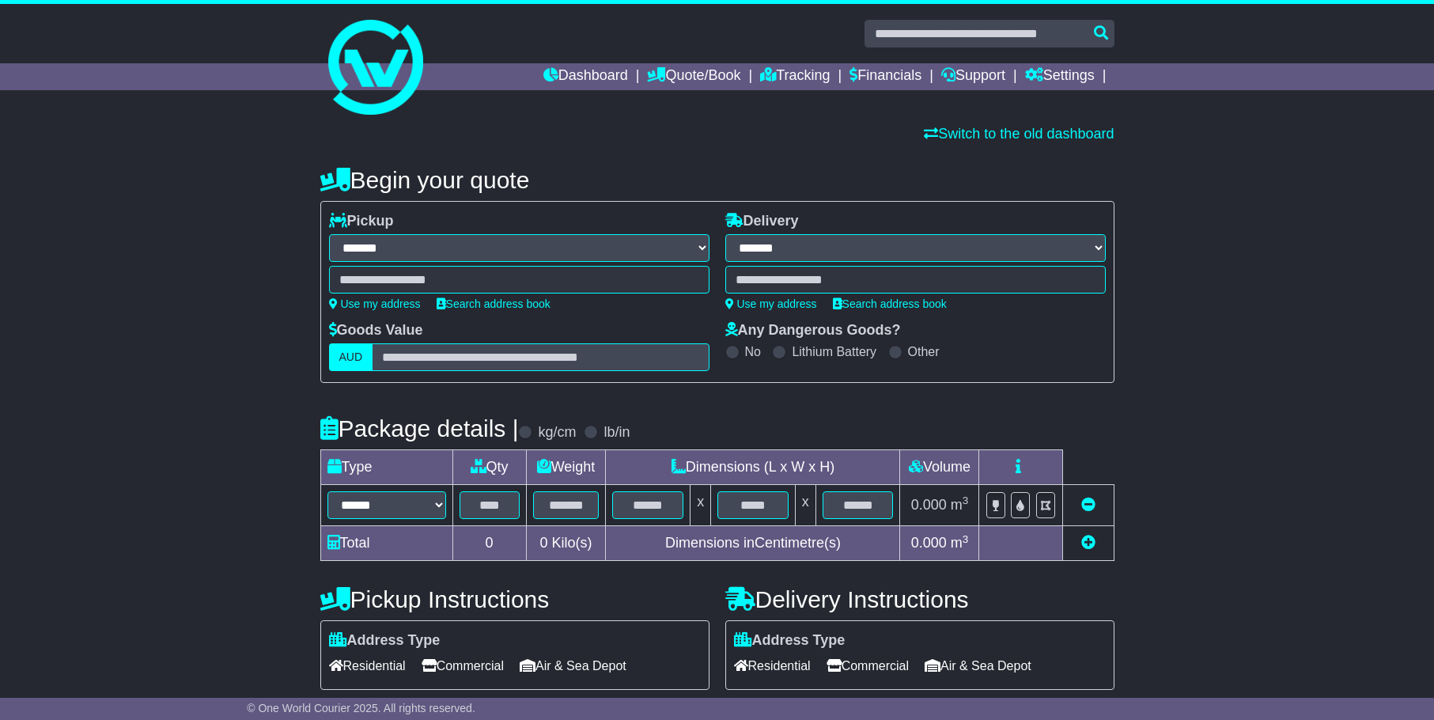  What do you see at coordinates (717, 180) in the screenshot?
I see `h4: Begin your quote` at bounding box center [717, 180].